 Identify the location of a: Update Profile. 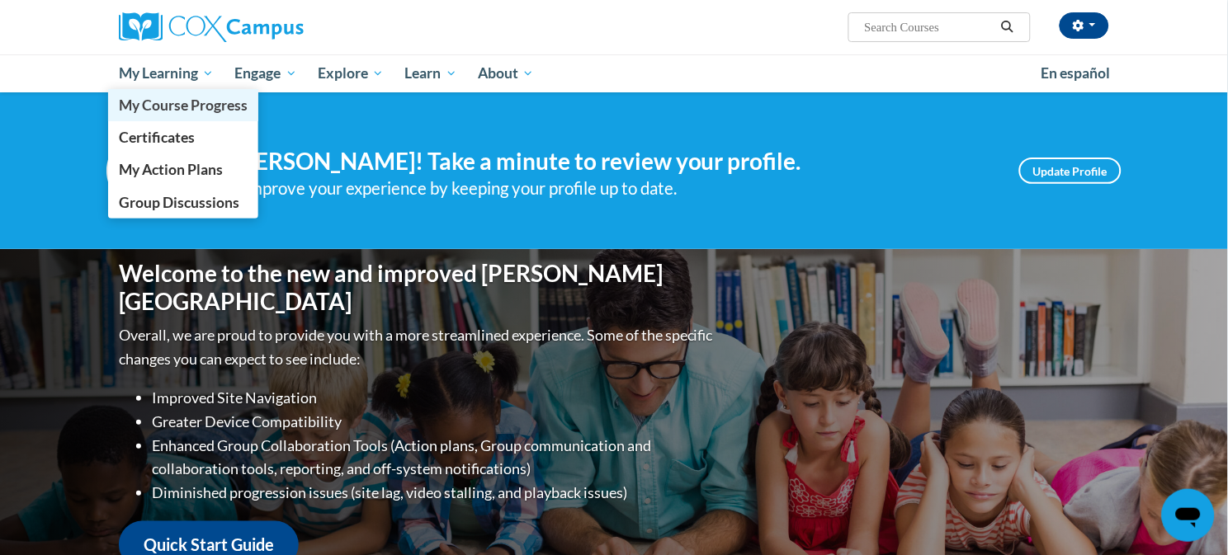
(1070, 171).